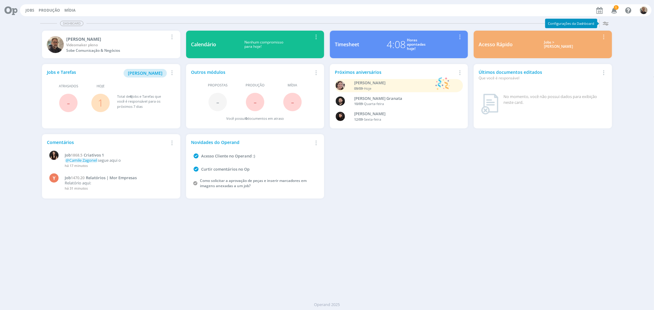 This screenshot has height=310, width=654. What do you see at coordinates (395, 72) in the screenshot?
I see `div: Próximos aniversários` at bounding box center [395, 72].